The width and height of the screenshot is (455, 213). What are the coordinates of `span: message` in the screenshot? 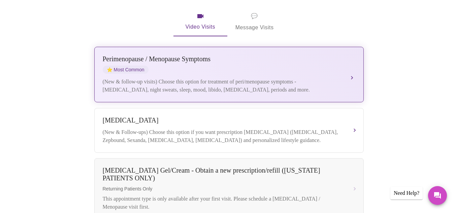 It's located at (254, 16).